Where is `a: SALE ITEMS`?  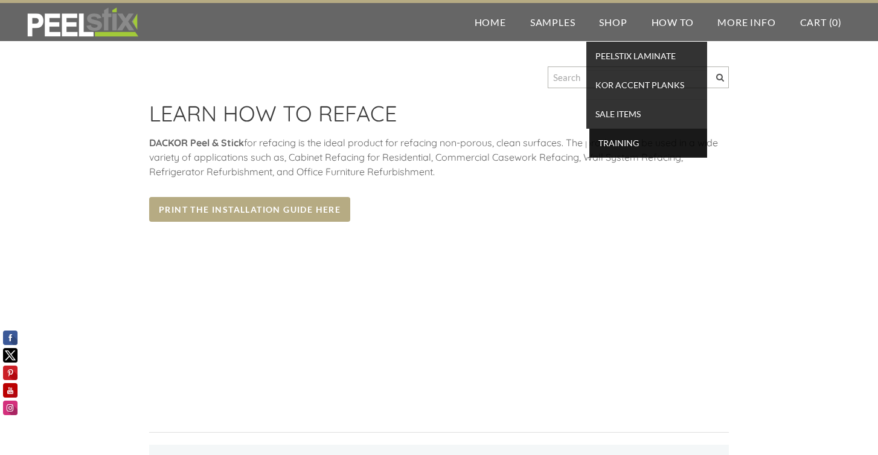 a: SALE ITEMS is located at coordinates (647, 114).